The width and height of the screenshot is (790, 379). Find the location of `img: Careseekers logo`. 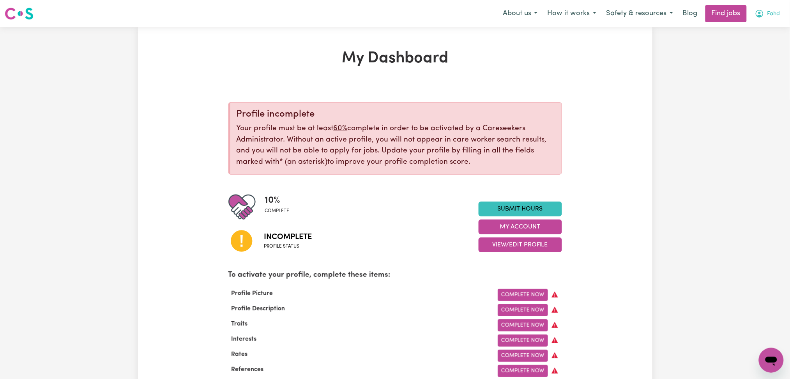

img: Careseekers logo is located at coordinates (19, 14).